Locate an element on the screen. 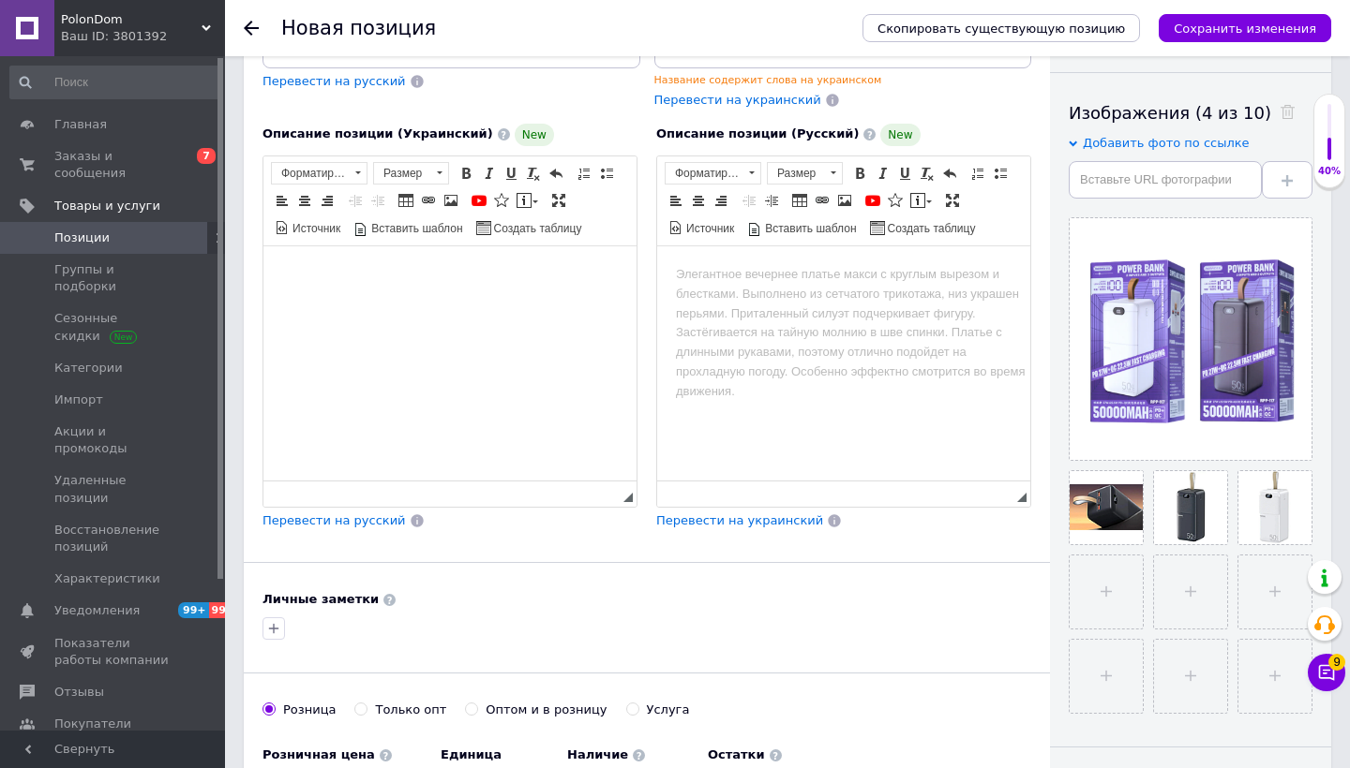 The height and width of the screenshot is (768, 1350). div: 40% Качество заполнения is located at coordinates (1329, 141).